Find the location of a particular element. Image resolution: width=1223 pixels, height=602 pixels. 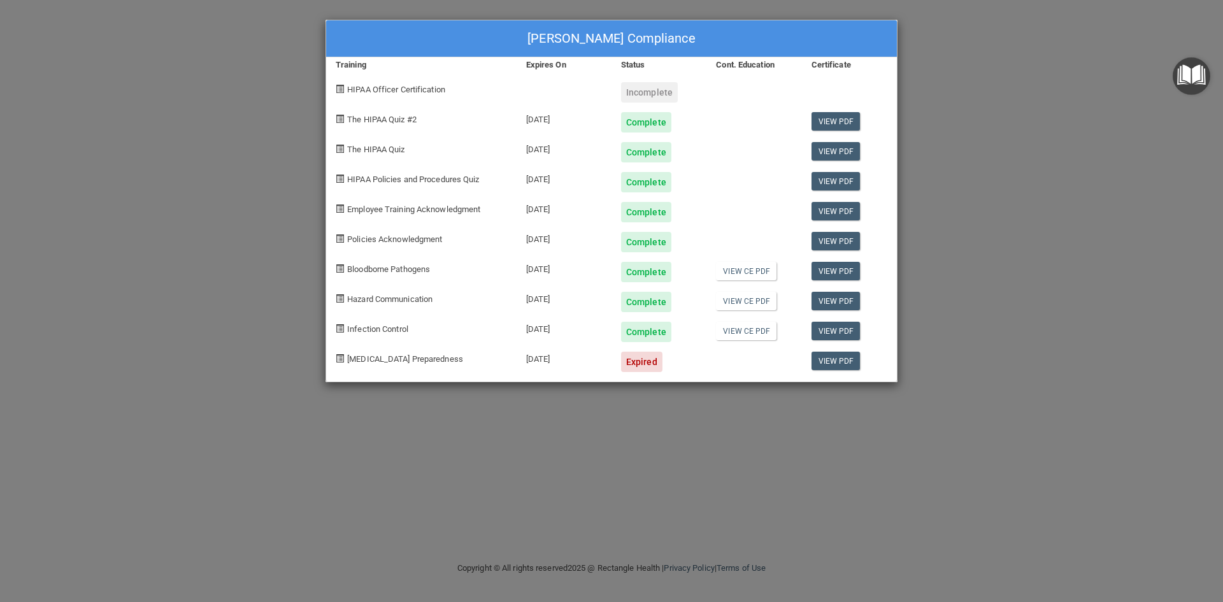

span: Infection Control is located at coordinates (378, 329).